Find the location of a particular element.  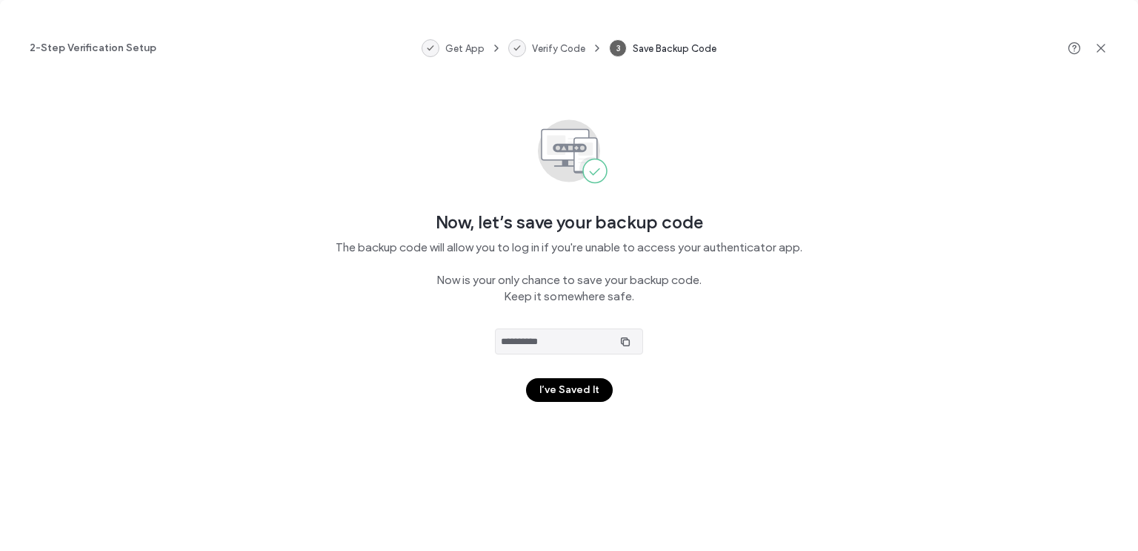

span: Save Backup Code is located at coordinates (674, 48).